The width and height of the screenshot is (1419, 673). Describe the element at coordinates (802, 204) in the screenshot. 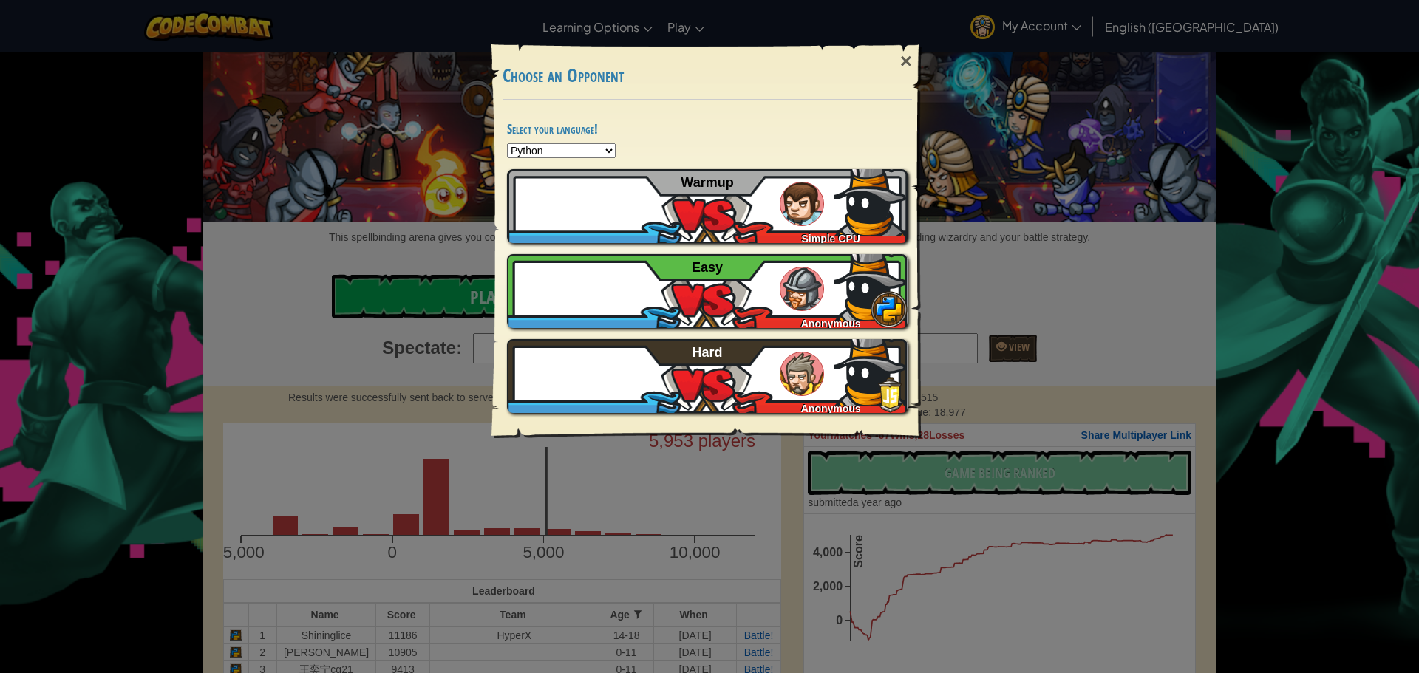

I see `img: humans_ladder_tutorial.png` at that location.